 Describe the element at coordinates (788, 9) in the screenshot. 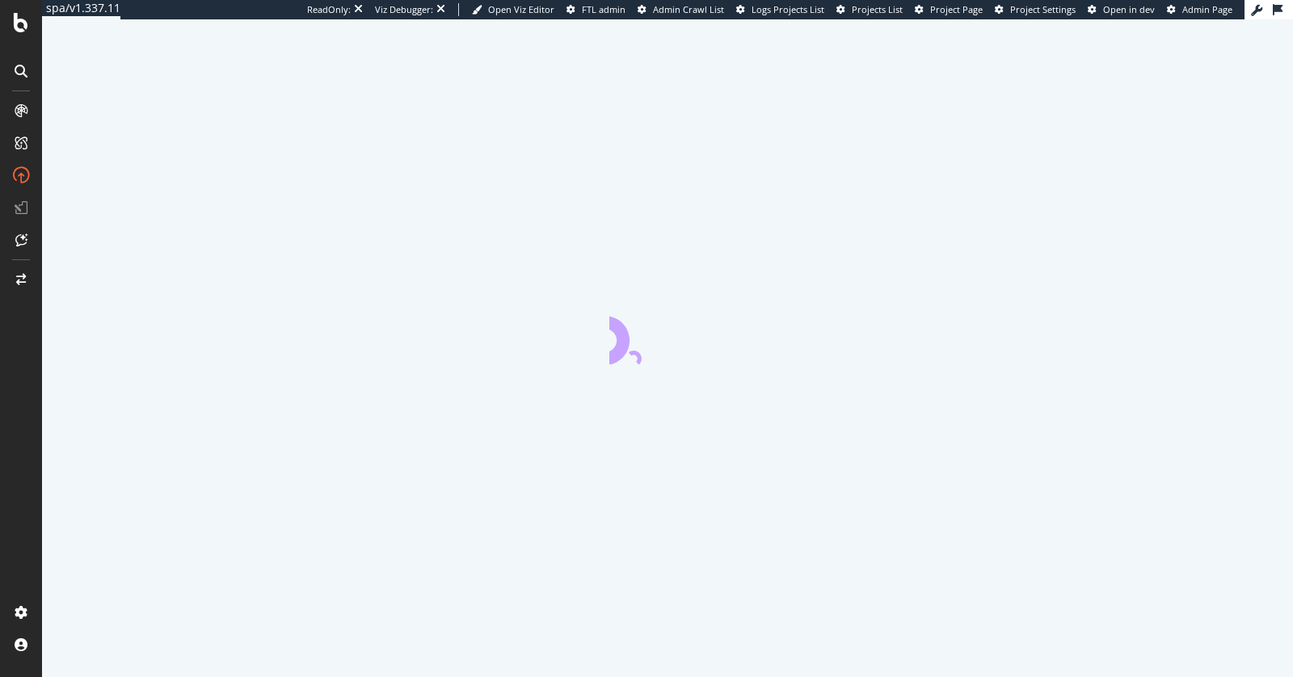

I see `span: Logs Projects List` at that location.